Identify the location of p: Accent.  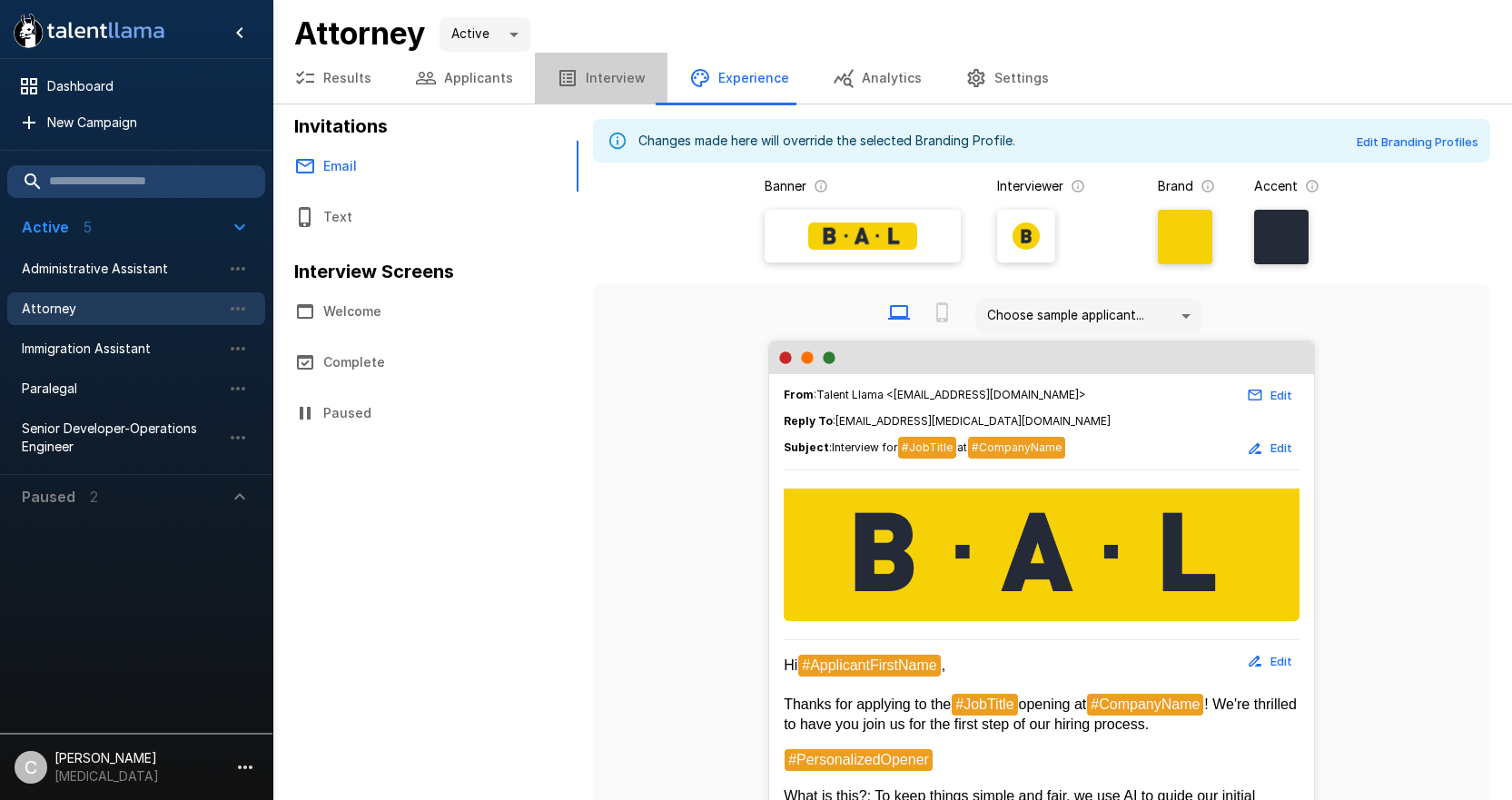
(1275, 186).